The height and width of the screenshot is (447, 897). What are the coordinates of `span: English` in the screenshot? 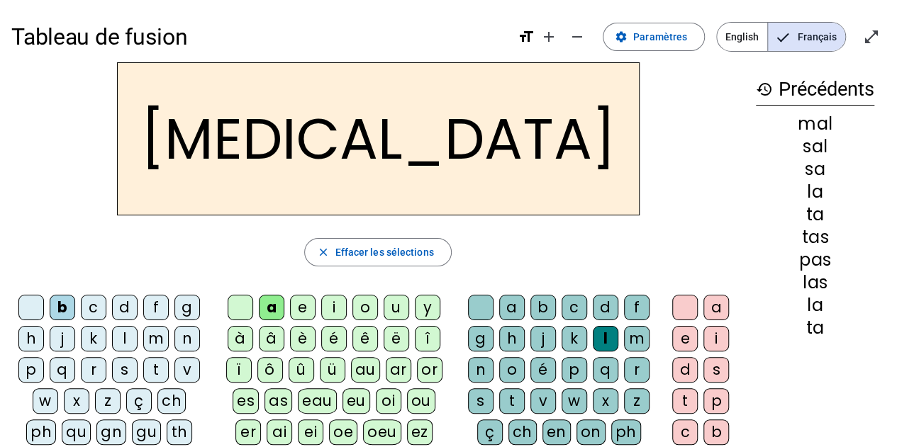 It's located at (741, 37).